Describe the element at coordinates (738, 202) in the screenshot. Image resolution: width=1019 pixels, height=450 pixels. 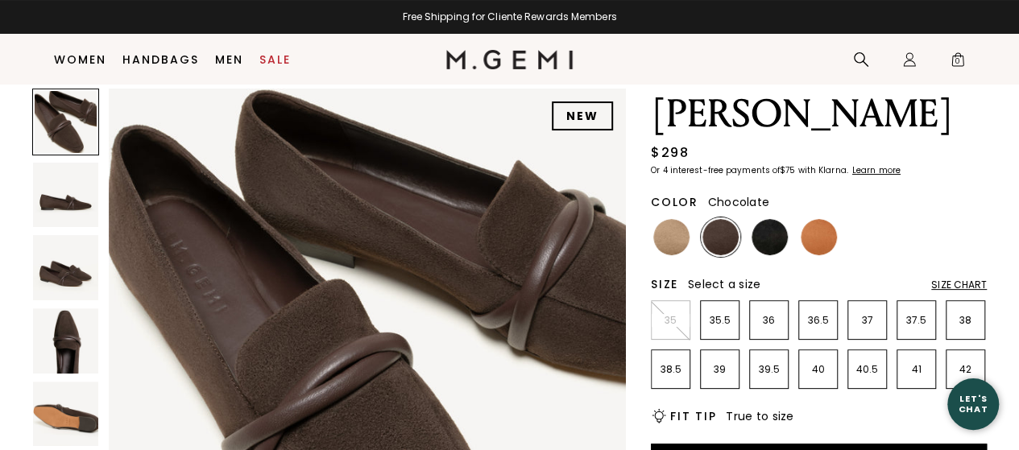
I see `span: Chocolate` at that location.